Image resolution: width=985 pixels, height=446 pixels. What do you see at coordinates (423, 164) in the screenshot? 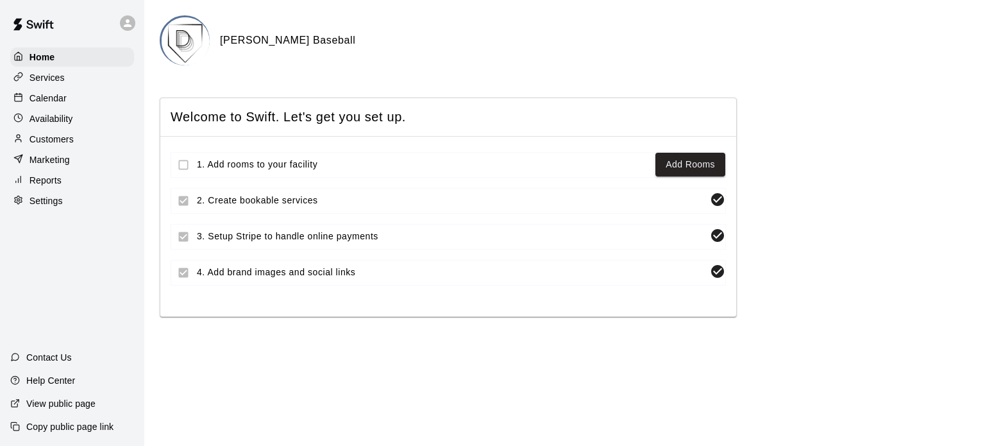
I see `span: 1. Add rooms to your facility` at bounding box center [423, 164].